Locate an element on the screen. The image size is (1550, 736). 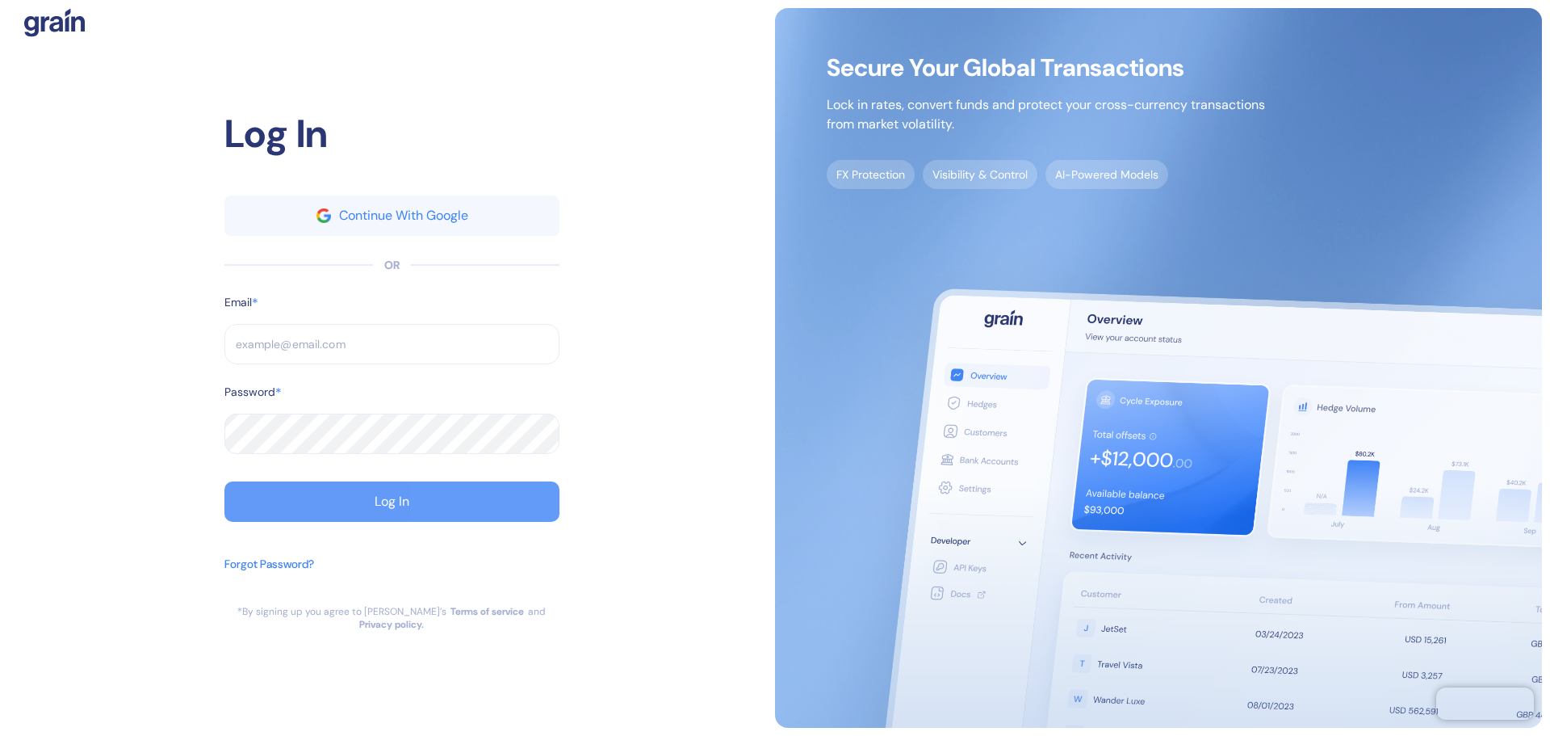
a: Terms of service is located at coordinates (487, 611).